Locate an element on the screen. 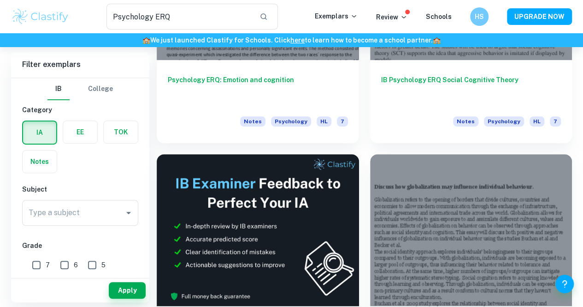 The width and height of the screenshot is (583, 307). button: Help and Feedback is located at coordinates (565, 284).